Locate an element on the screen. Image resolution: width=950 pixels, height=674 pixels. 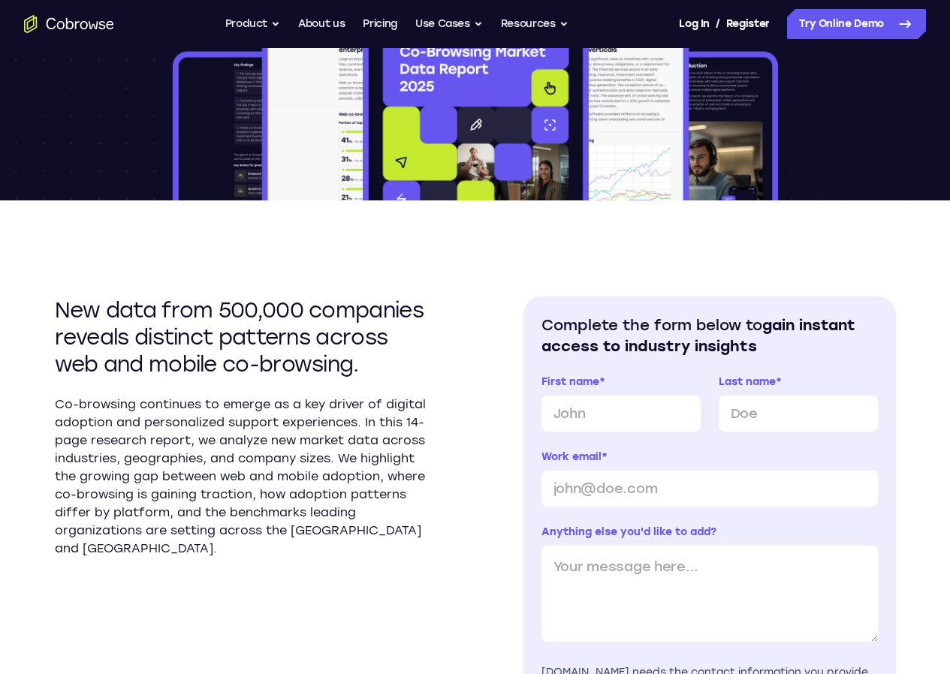
a: Register is located at coordinates (748, 24).